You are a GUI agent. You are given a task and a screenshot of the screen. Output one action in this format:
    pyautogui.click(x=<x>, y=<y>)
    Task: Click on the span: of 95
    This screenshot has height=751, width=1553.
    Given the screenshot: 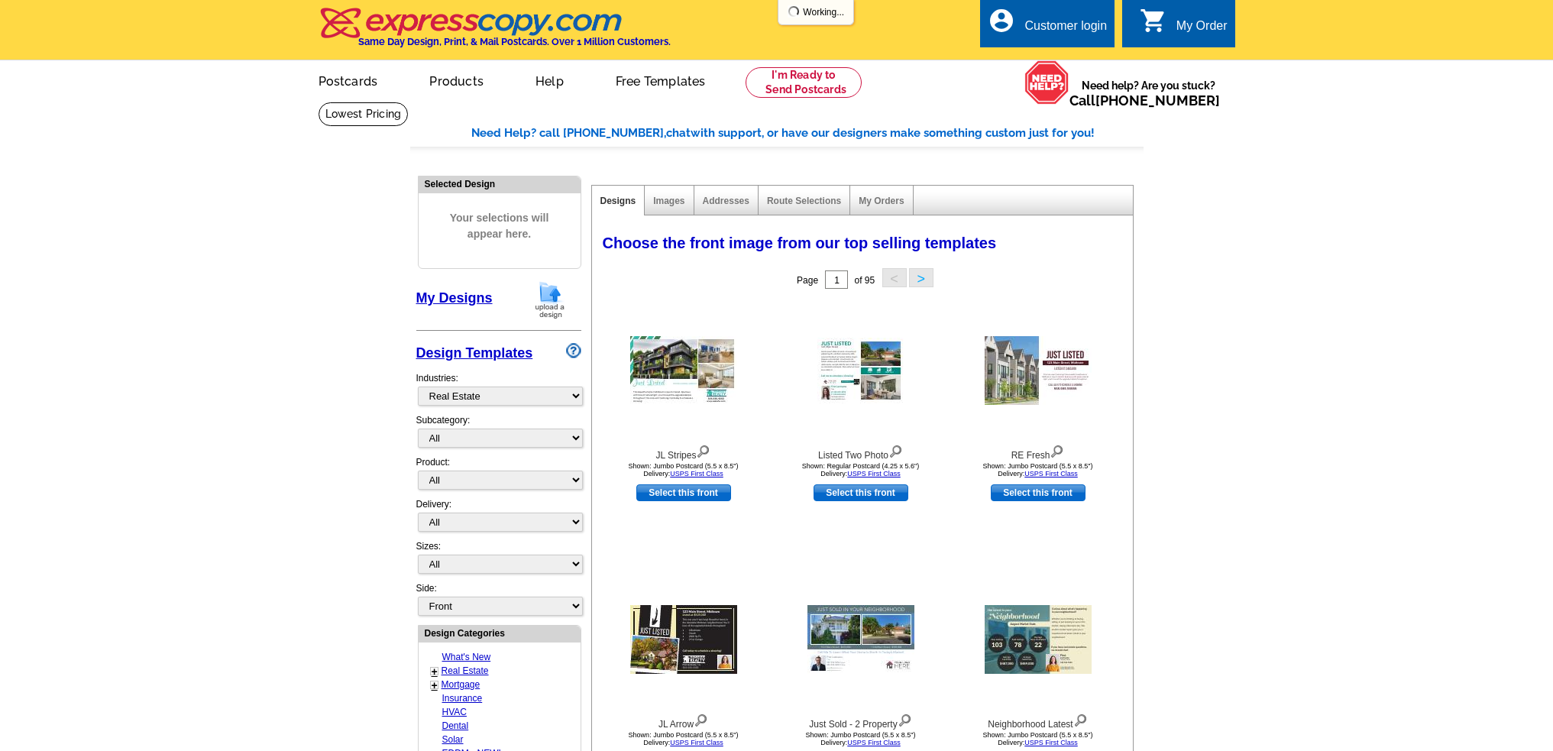 What is the action you would take?
    pyautogui.click(x=864, y=280)
    